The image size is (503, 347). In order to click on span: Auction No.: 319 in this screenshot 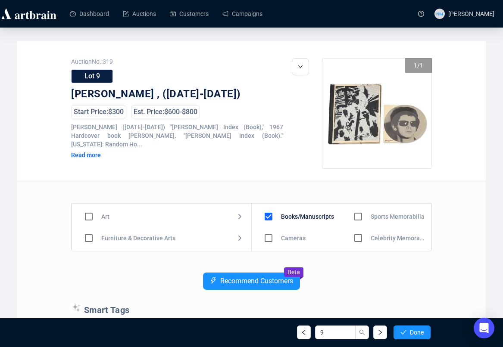, I will do `click(177, 62)`.